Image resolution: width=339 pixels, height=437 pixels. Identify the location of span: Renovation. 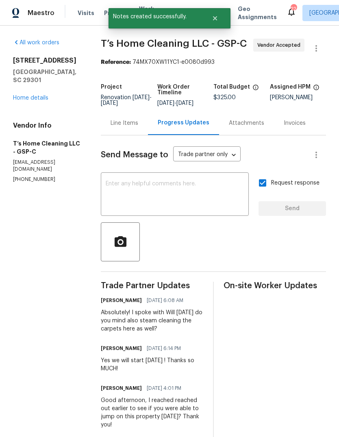
(126, 101).